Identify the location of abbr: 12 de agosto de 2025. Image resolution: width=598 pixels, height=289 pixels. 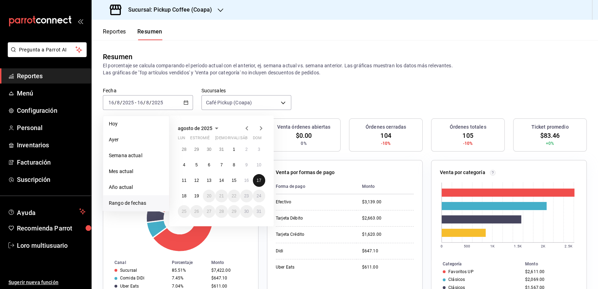
(196, 180).